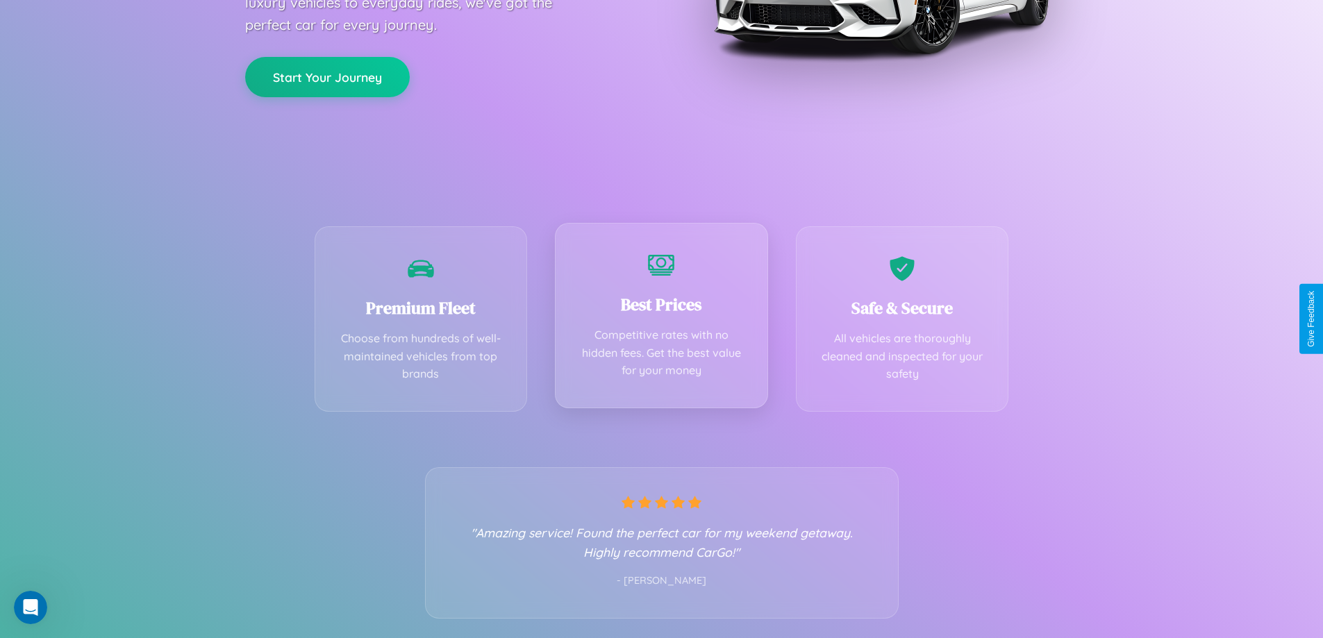 This screenshot has width=1323, height=638. What do you see at coordinates (421, 356) in the screenshot?
I see `p: Choose from hundreds of well-maintained vehicles from top brands` at bounding box center [421, 356].